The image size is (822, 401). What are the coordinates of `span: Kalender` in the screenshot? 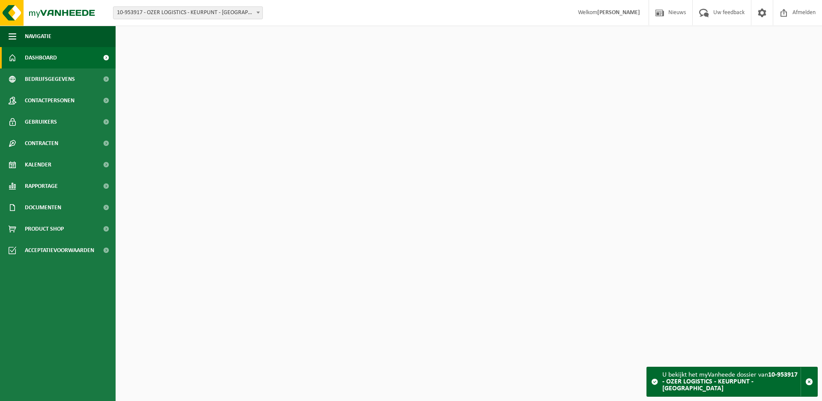 It's located at (38, 165).